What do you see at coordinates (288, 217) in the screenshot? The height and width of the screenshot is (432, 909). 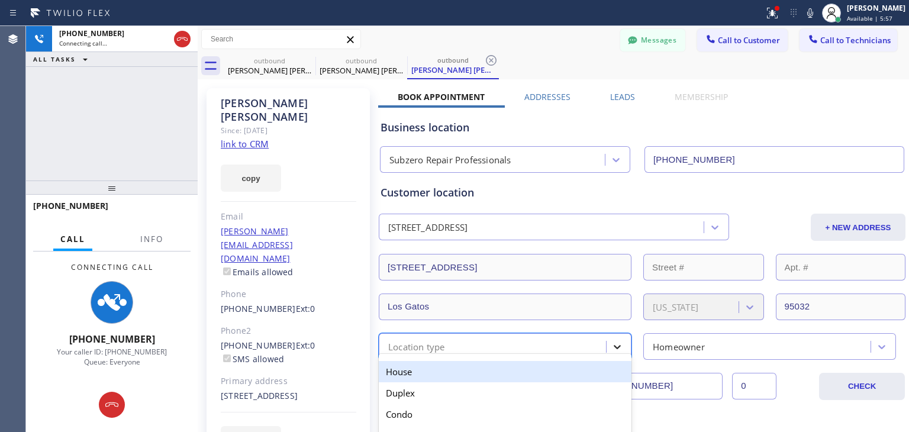 I see `div: Email` at bounding box center [288, 217].